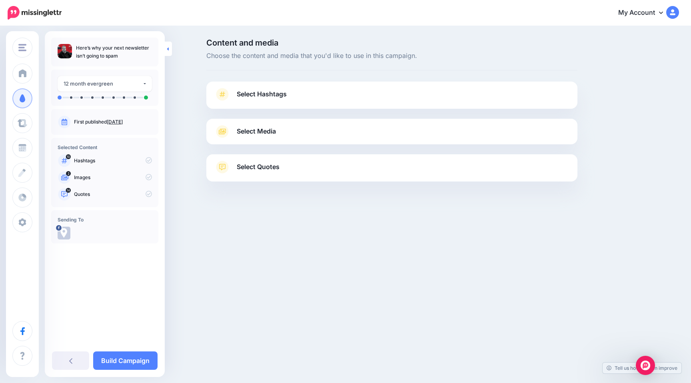 This screenshot has height=383, width=691. I want to click on img: Missinglettr, so click(34, 13).